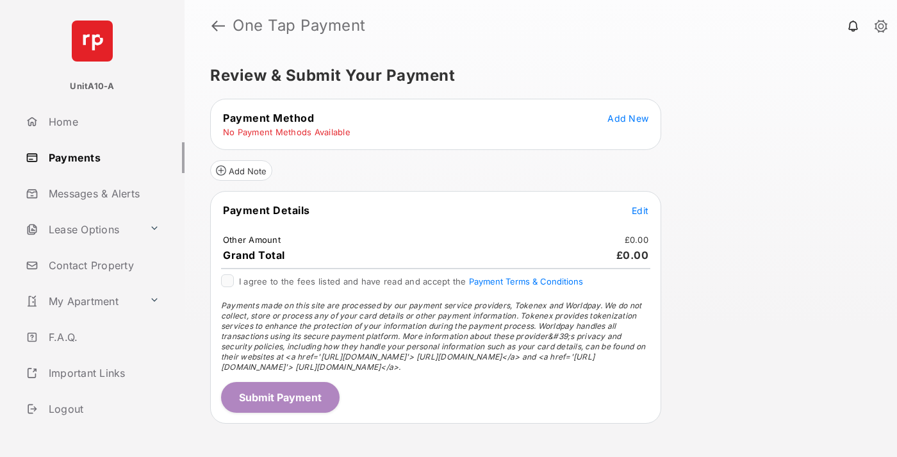 The width and height of the screenshot is (897, 457). What do you see at coordinates (640, 210) in the screenshot?
I see `span: Edit` at bounding box center [640, 210].